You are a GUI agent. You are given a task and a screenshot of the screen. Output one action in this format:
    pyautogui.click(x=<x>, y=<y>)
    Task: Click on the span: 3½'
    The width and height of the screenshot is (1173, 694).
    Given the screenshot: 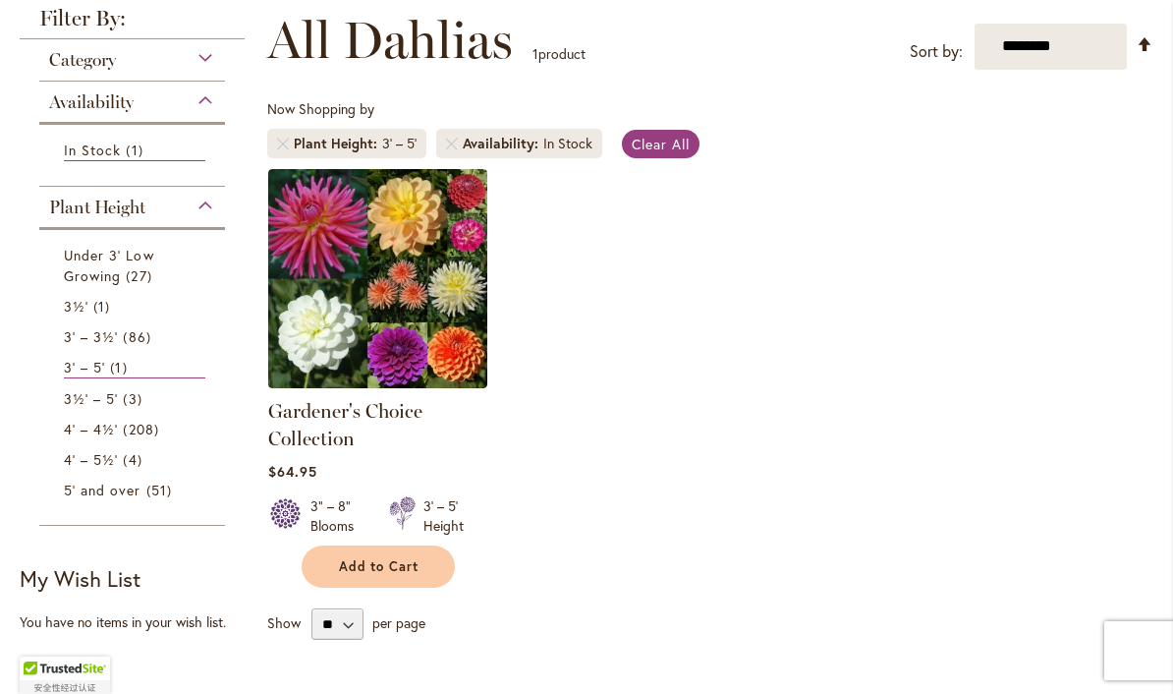 What is the action you would take?
    pyautogui.click(x=76, y=306)
    